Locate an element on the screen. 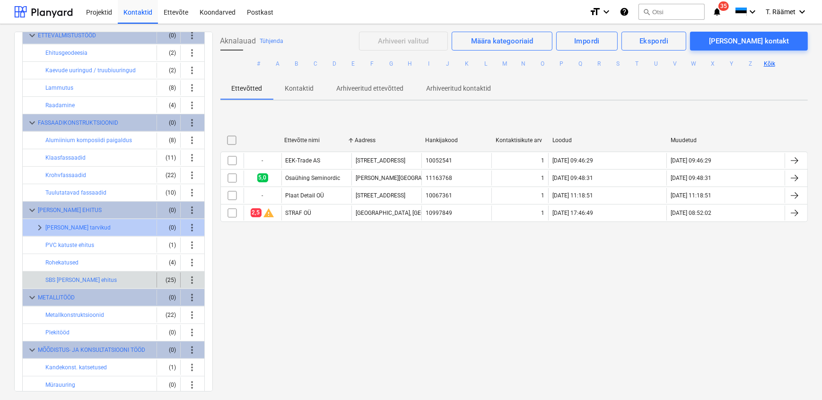 The height and width of the screenshot is (400, 822). span: search is located at coordinates (646, 12).